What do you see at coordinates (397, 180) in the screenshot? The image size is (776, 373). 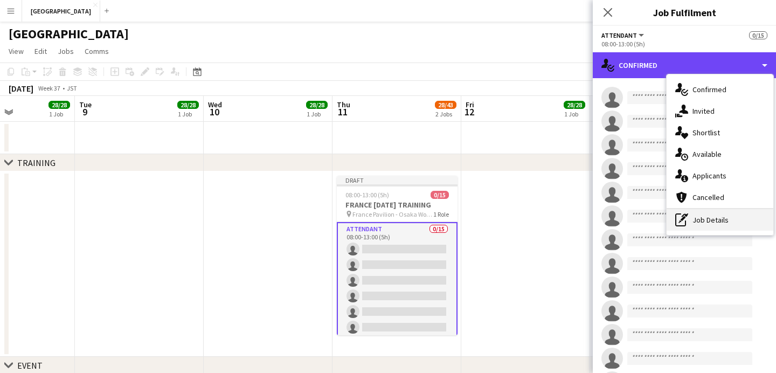 I see `div: Draft` at bounding box center [397, 180].